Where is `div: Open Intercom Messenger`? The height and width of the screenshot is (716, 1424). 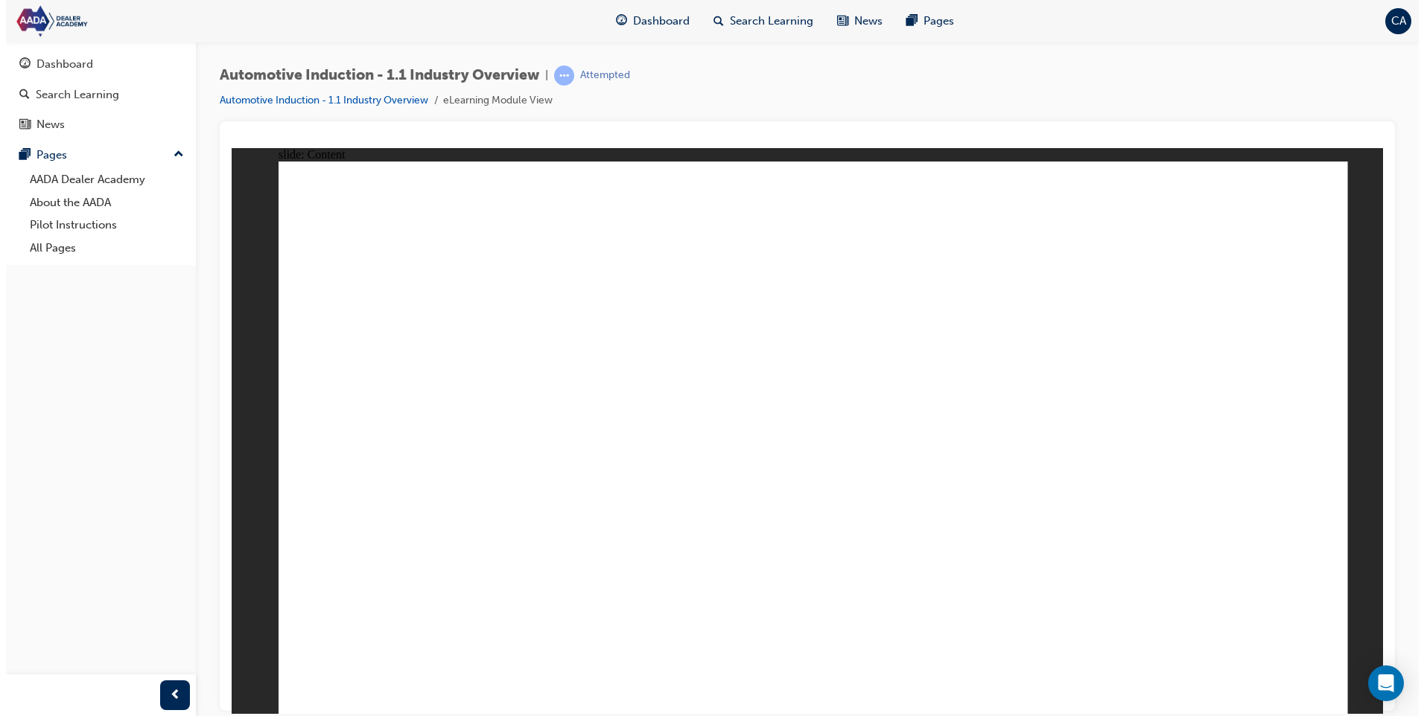 div: Open Intercom Messenger is located at coordinates (1380, 683).